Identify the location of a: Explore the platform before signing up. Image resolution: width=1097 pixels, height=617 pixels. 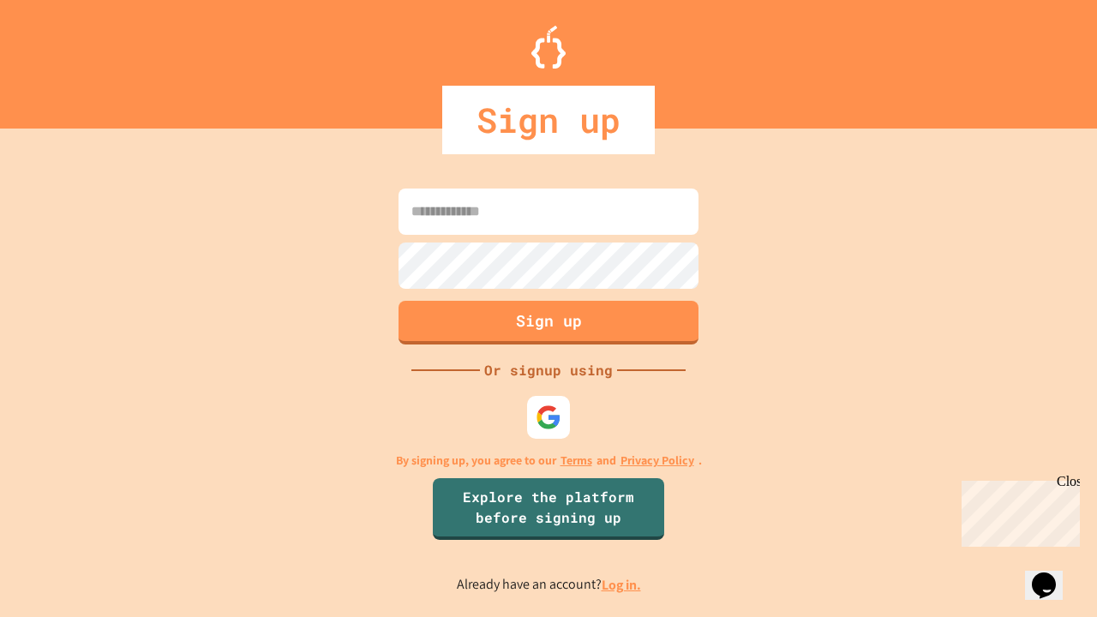
(548, 509).